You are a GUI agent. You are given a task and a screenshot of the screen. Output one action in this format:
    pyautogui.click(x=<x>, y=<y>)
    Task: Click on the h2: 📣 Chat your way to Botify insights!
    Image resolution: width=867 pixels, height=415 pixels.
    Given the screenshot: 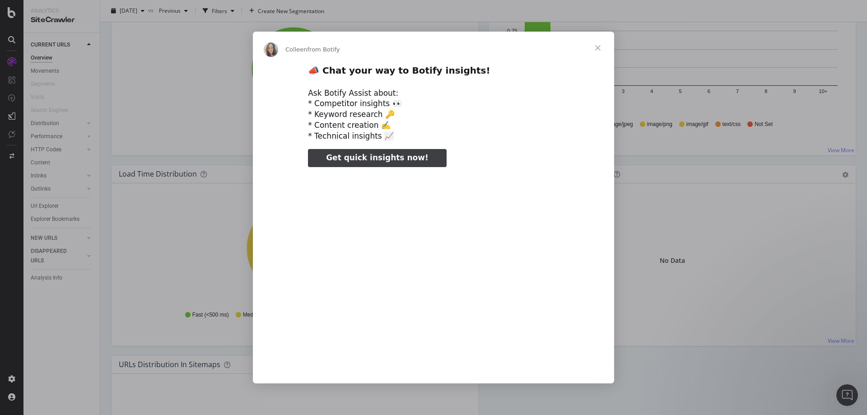 What is the action you would take?
    pyautogui.click(x=433, y=73)
    